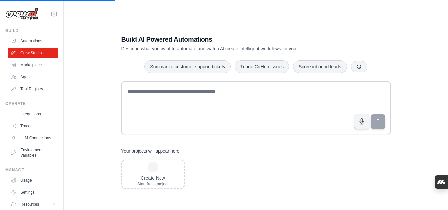 Image resolution: width=448 pixels, height=210 pixels. What do you see at coordinates (359, 67) in the screenshot?
I see `button: Get new suggestions` at bounding box center [359, 67].